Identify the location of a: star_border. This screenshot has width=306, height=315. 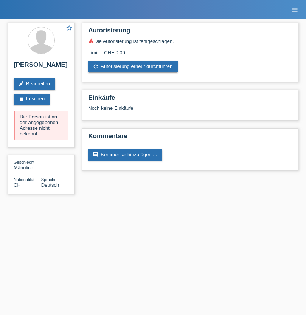
(69, 28).